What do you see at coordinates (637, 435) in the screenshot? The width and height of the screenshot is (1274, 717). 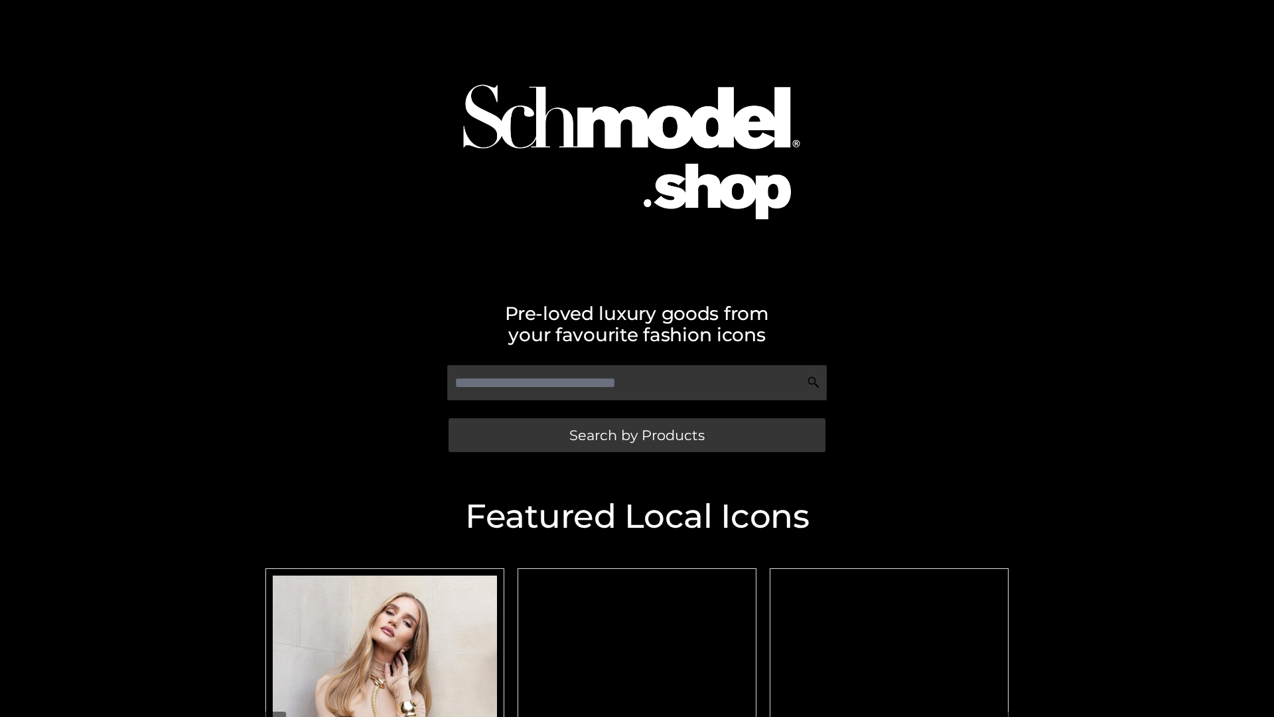 I see `span: Search by Products` at bounding box center [637, 435].